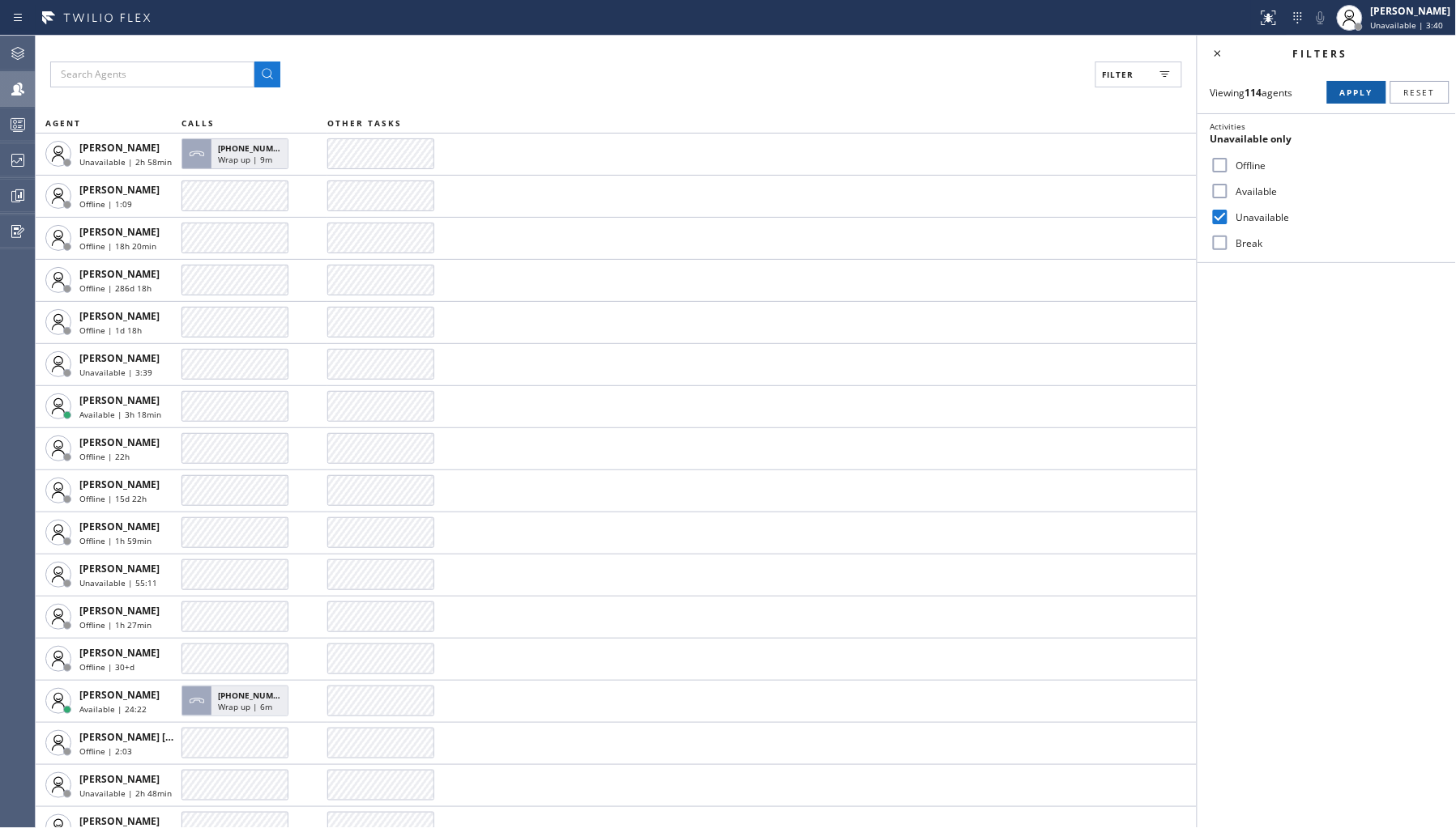  What do you see at coordinates (1138, 74) in the screenshot?
I see `button: Filter` at bounding box center [1138, 74].